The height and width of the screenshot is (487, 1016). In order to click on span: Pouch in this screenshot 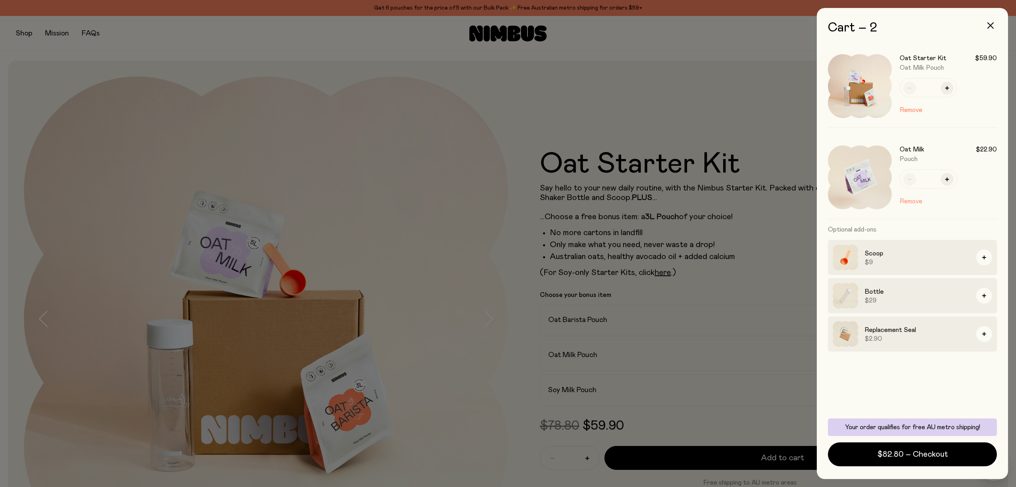, I will do `click(908, 159)`.